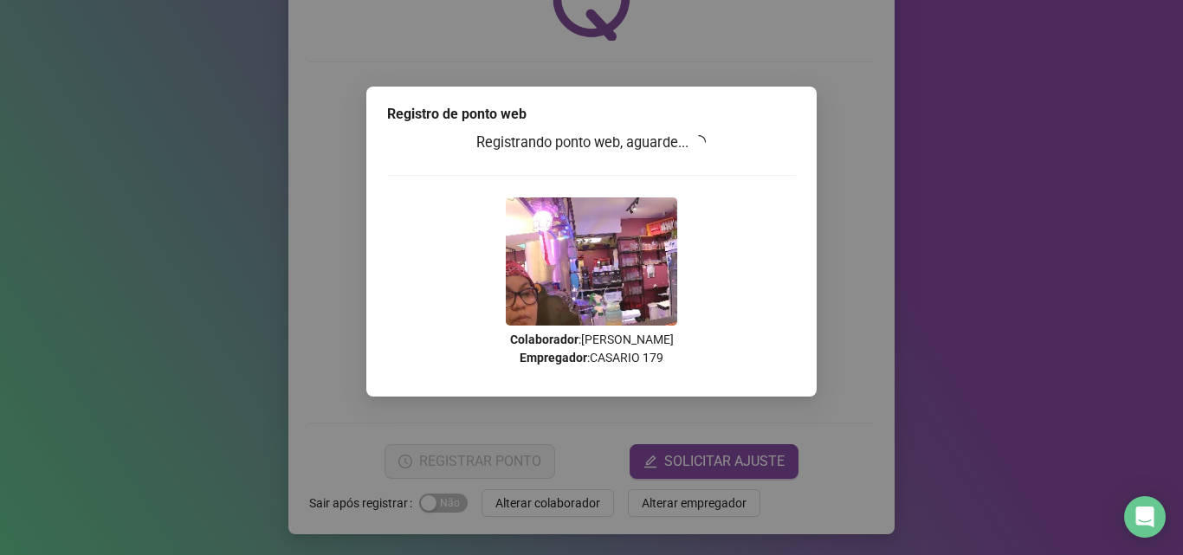  I want to click on strong: Empregador, so click(554, 358).